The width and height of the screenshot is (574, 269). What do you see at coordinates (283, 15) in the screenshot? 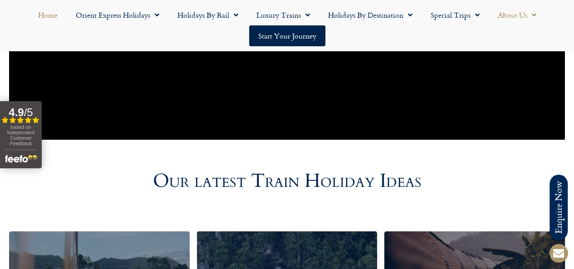
I see `a: Luxury Trains` at bounding box center [283, 15].